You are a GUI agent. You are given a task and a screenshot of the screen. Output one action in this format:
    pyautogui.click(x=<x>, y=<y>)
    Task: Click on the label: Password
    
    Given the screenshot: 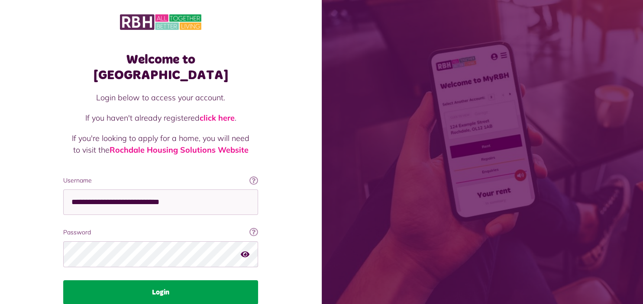 What is the action you would take?
    pyautogui.click(x=161, y=232)
    